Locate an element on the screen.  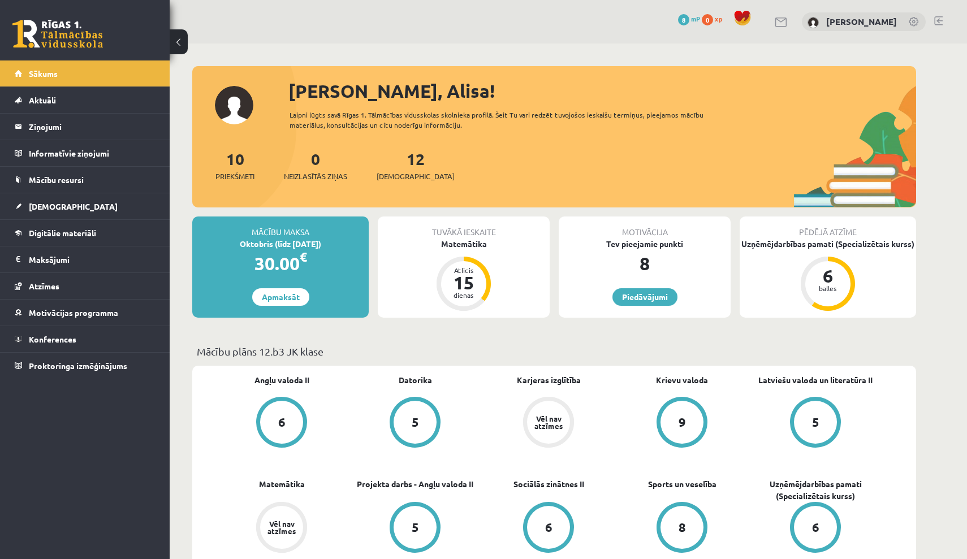
legend: Ziņojumi is located at coordinates (92, 127).